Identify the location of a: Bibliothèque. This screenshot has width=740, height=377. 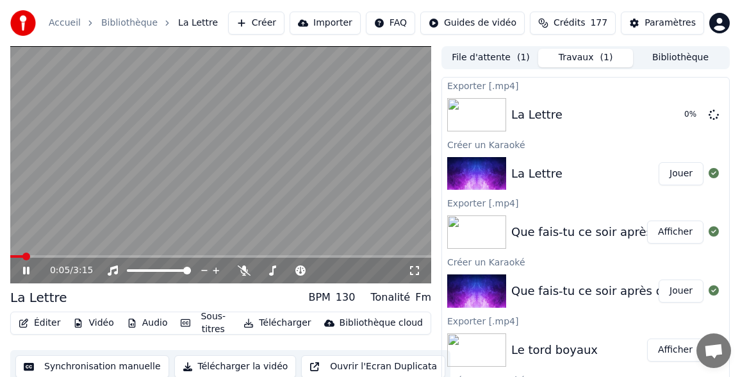
(129, 23).